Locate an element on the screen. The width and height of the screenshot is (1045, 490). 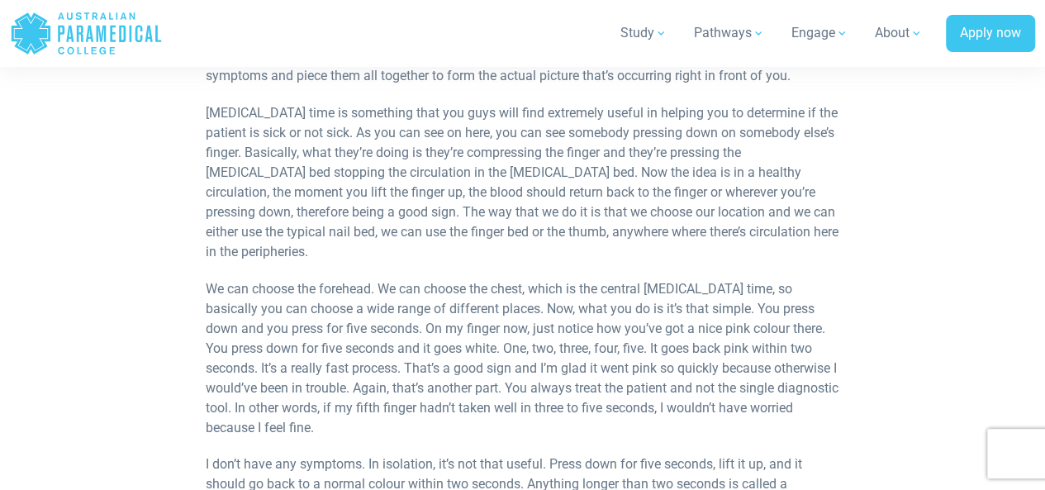
a: Study is located at coordinates (644, 33).